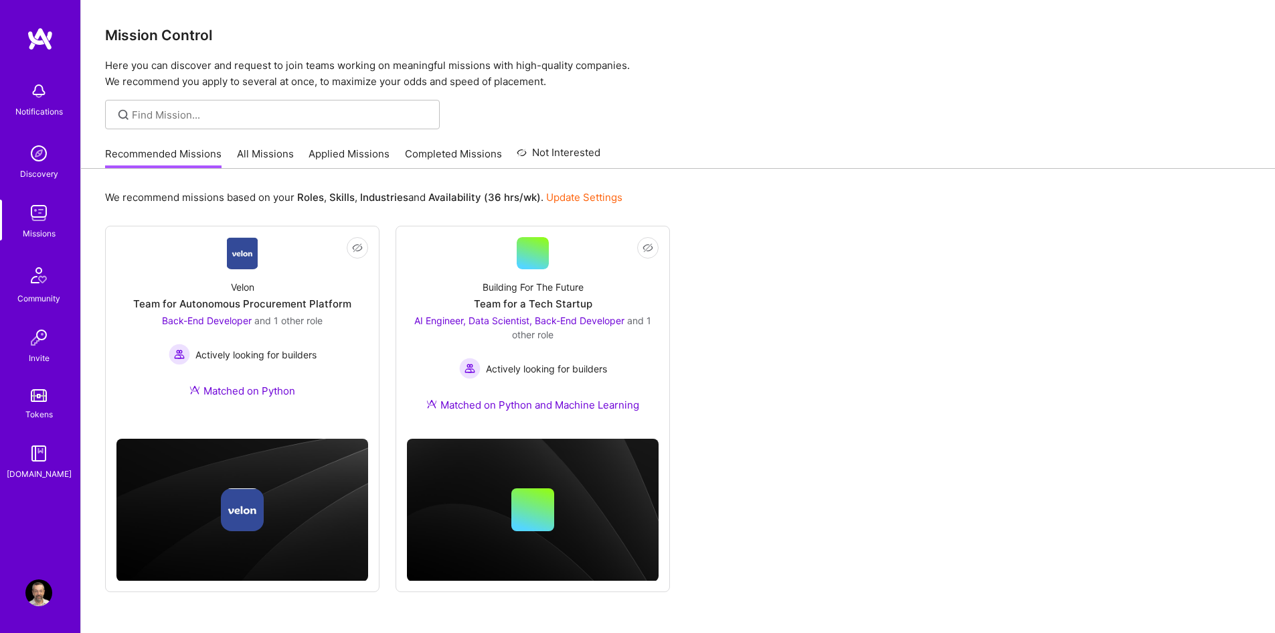  I want to click on a: Update Settings, so click(584, 197).